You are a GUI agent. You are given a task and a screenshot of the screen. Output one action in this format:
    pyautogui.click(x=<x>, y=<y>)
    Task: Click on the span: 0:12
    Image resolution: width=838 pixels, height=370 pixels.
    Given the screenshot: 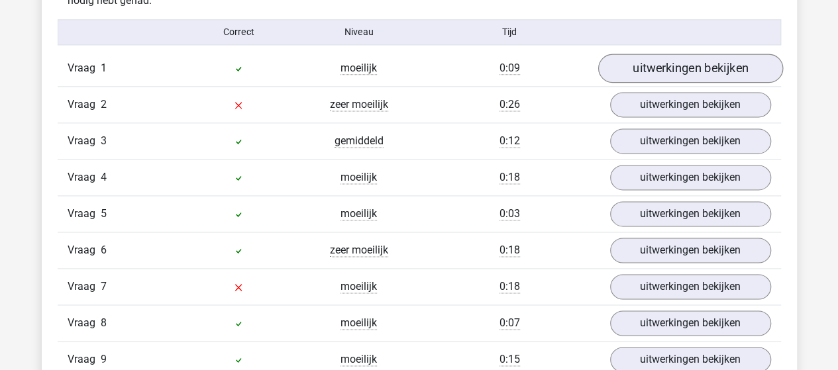 What is the action you would take?
    pyautogui.click(x=509, y=141)
    